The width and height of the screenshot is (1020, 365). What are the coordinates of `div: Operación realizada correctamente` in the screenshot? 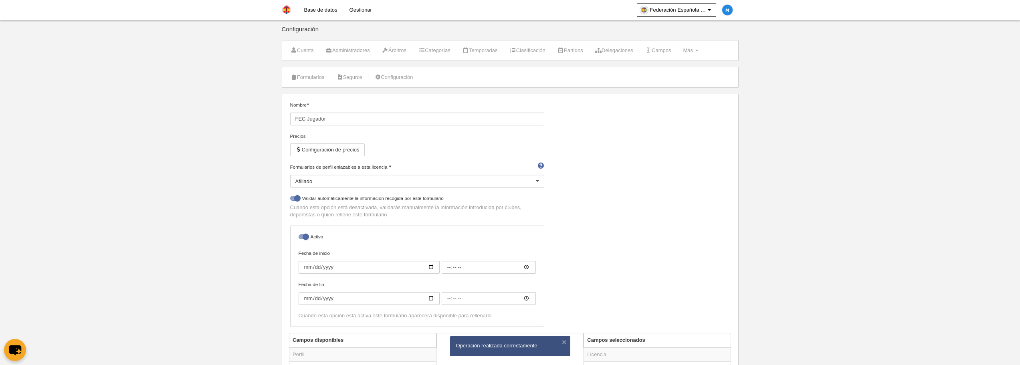 It's located at (510, 346).